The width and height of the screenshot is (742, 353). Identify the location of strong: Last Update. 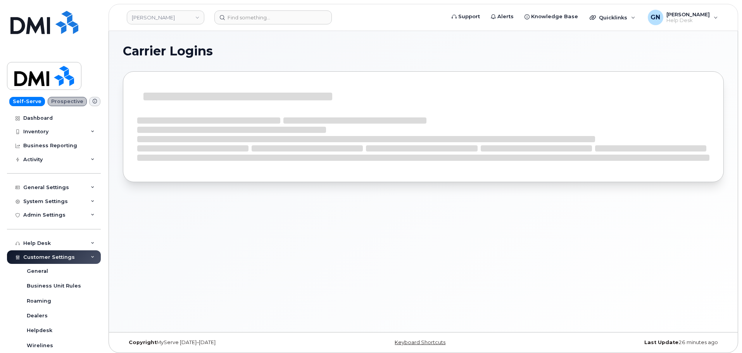
(662, 342).